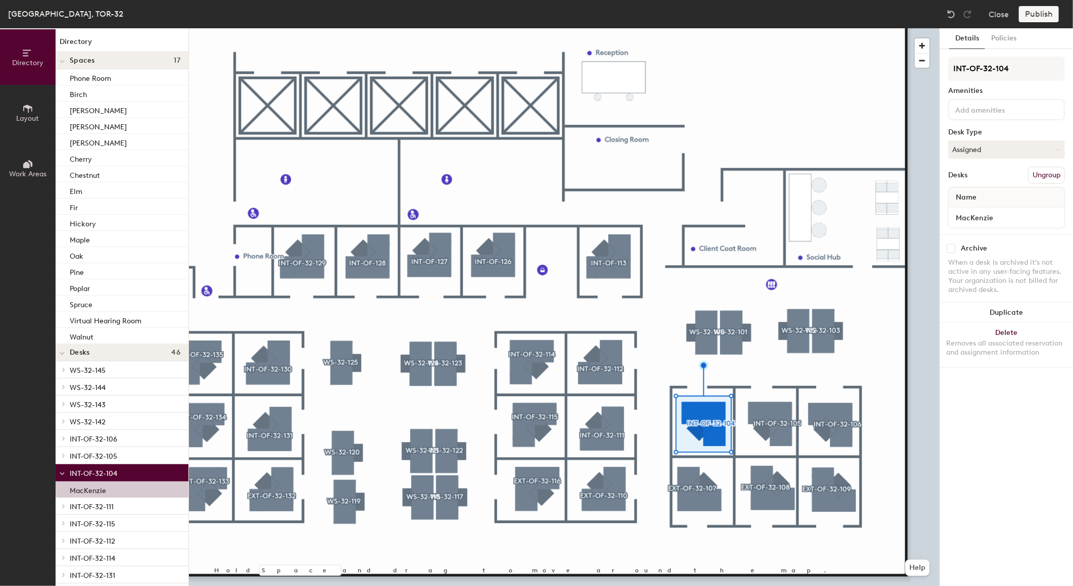  What do you see at coordinates (106, 319) in the screenshot?
I see `p: Virtual Hearing Room` at bounding box center [106, 319].